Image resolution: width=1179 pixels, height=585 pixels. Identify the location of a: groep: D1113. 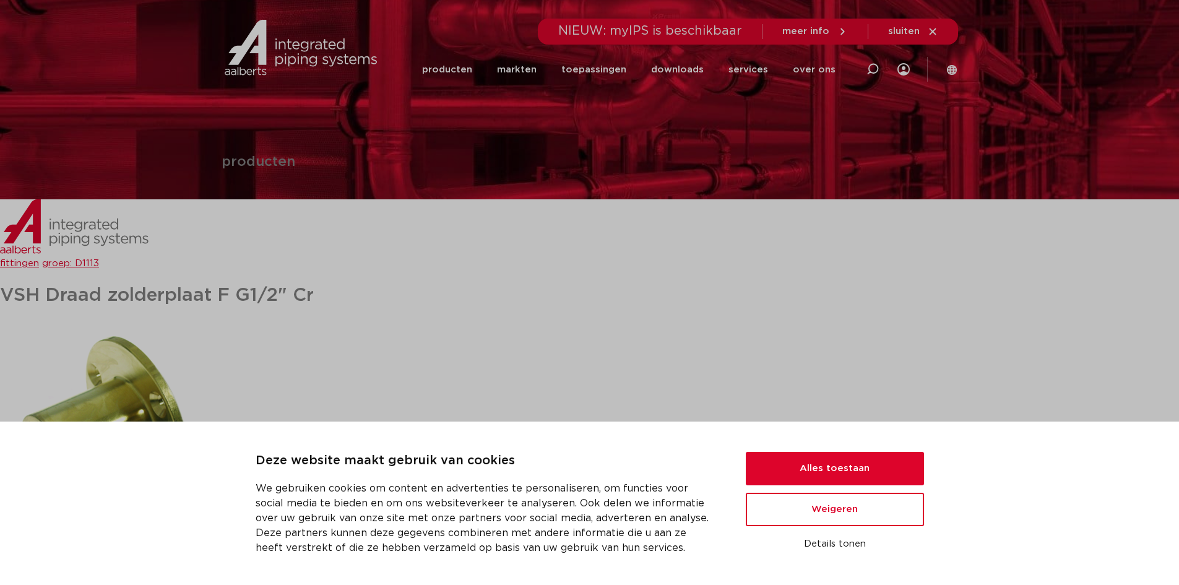
(71, 263).